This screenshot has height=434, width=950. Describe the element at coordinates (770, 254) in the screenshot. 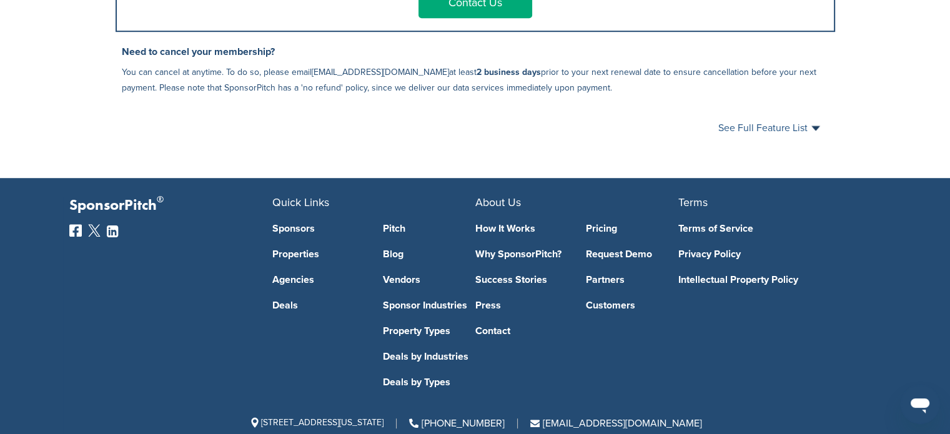

I see `a: Privacy Policy` at that location.